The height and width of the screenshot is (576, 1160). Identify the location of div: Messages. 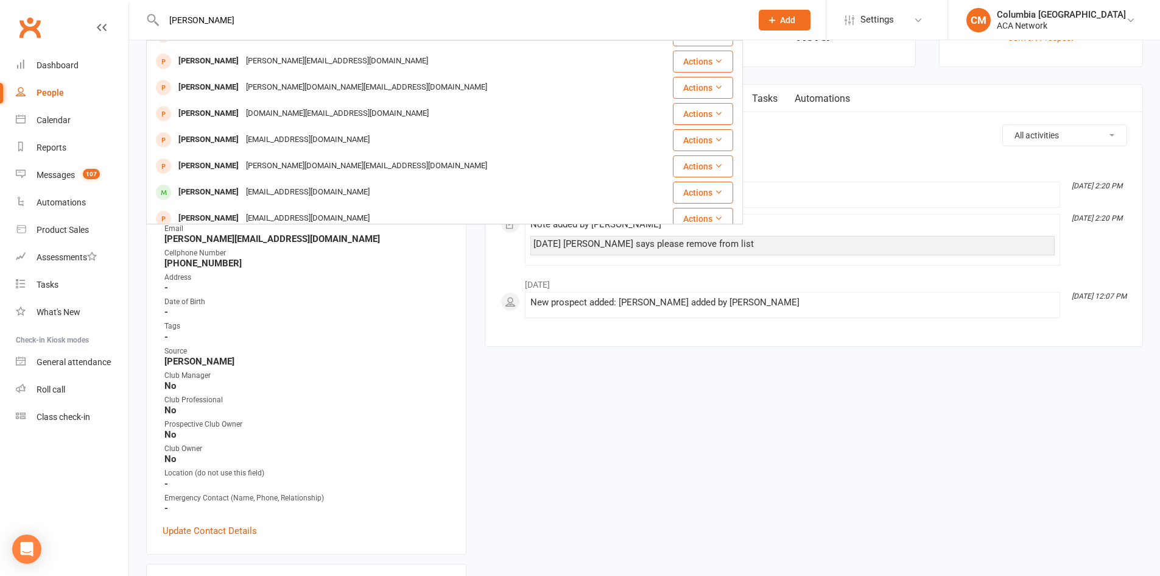
(55, 175).